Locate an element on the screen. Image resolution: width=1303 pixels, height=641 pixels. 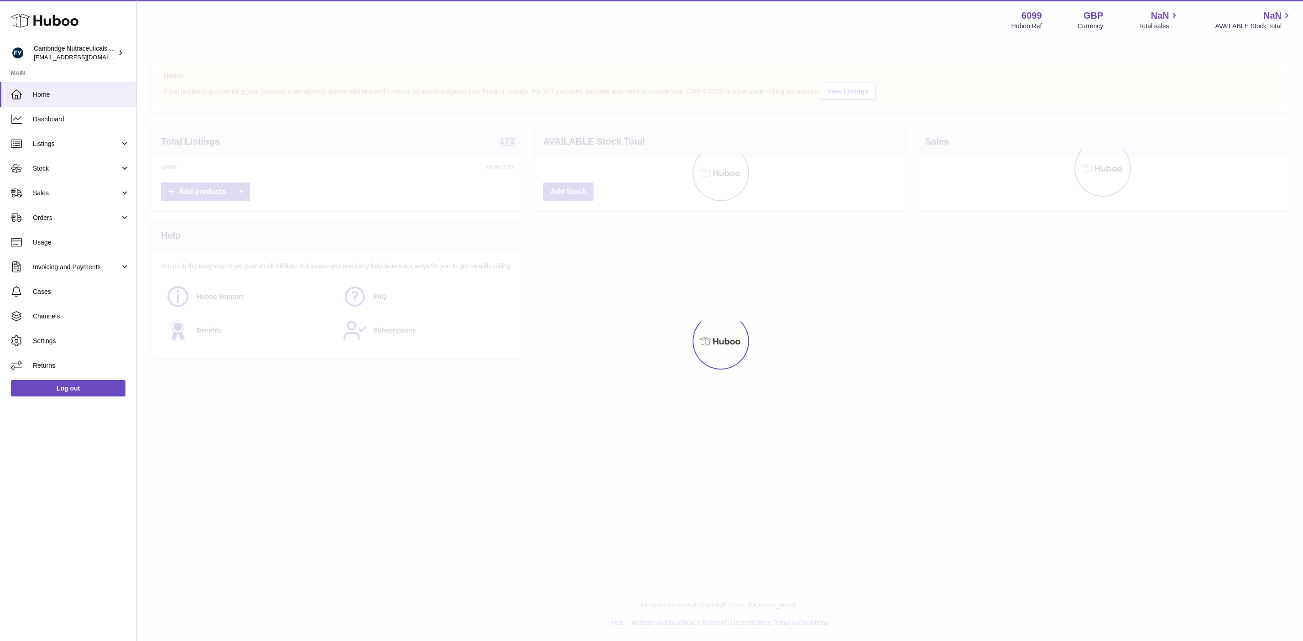
img: huboo@camnutra.com is located at coordinates (18, 53).